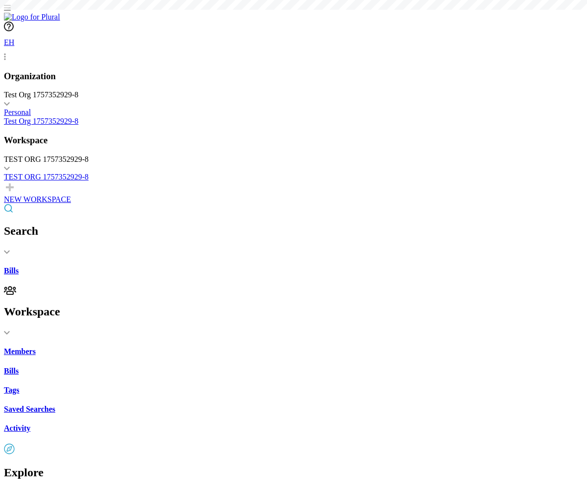  Describe the element at coordinates (294, 200) in the screenshot. I see `div: NEW WORKSPACE` at that location.